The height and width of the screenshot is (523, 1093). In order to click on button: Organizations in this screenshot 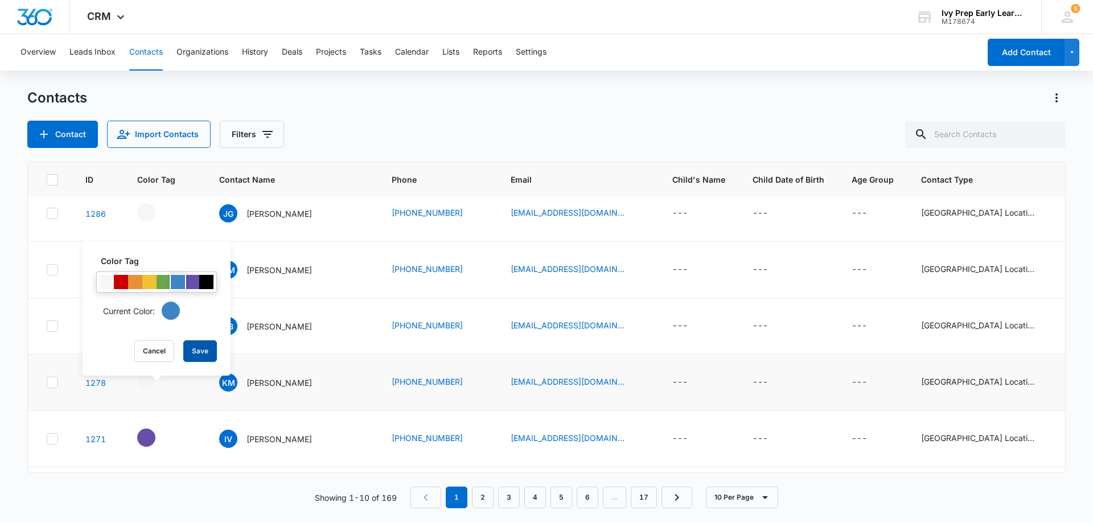, I will do `click(202, 52)`.